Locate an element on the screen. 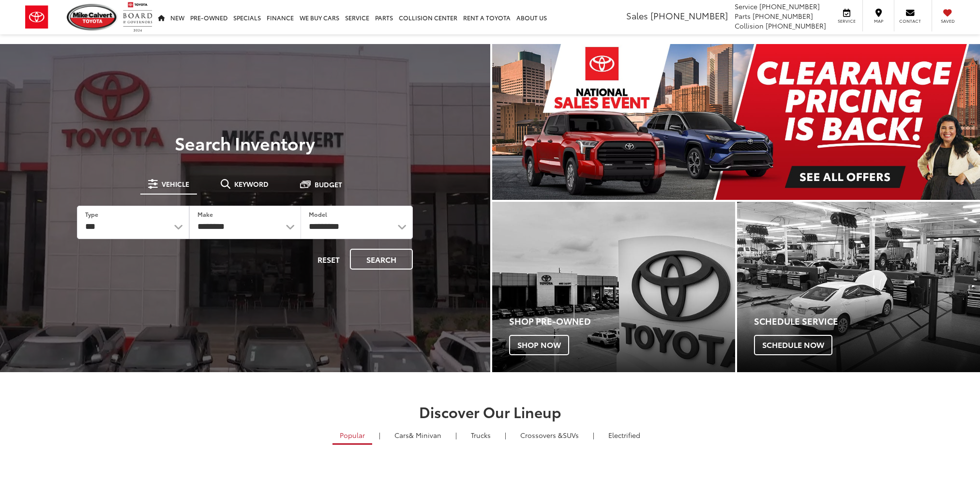  h2: Discover Our Lineup is located at coordinates (490, 412).